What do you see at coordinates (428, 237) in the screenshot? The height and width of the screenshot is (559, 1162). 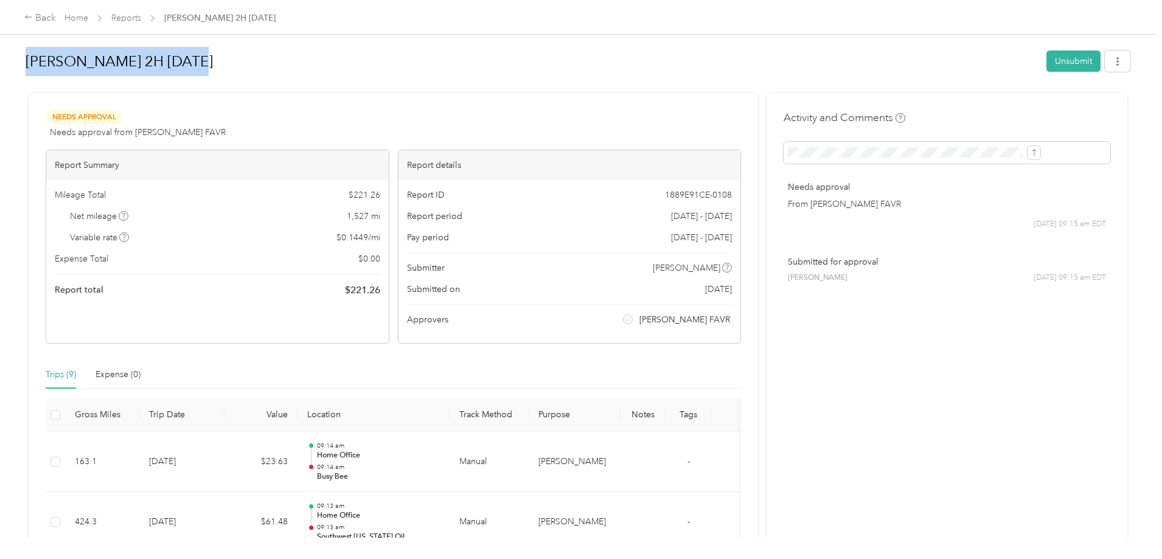 I see `span: Pay period` at bounding box center [428, 237].